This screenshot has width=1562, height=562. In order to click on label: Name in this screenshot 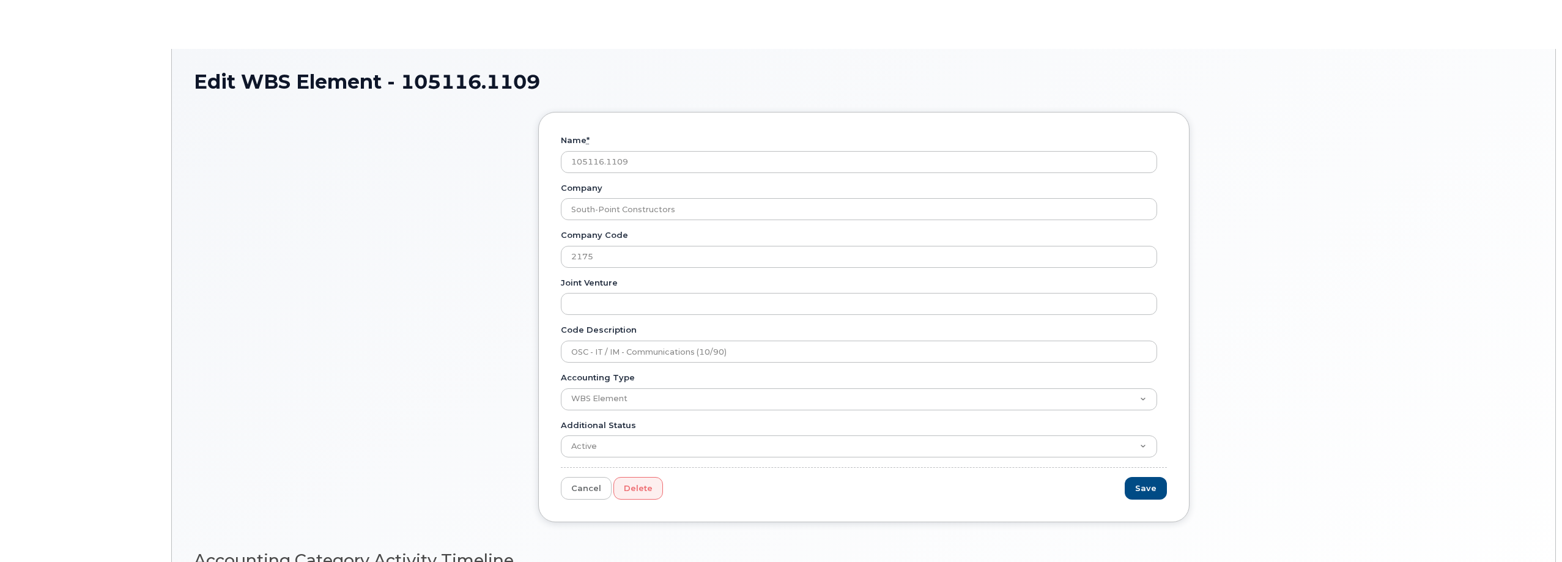, I will do `click(575, 140)`.